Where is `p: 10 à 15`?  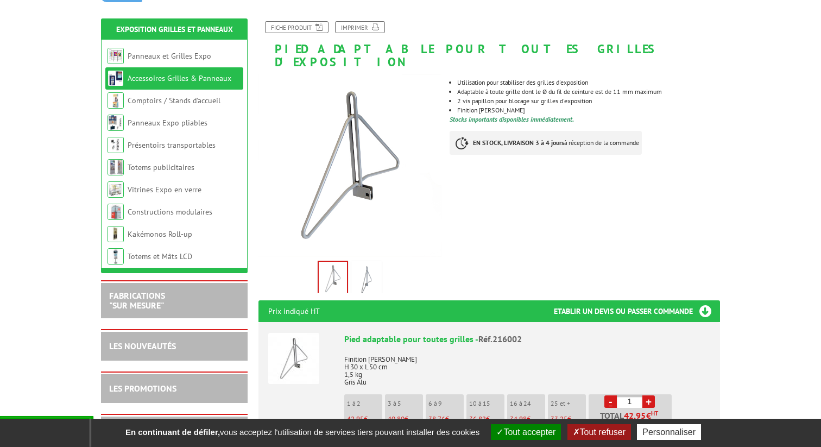 p: 10 à 15 is located at coordinates (487, 404).